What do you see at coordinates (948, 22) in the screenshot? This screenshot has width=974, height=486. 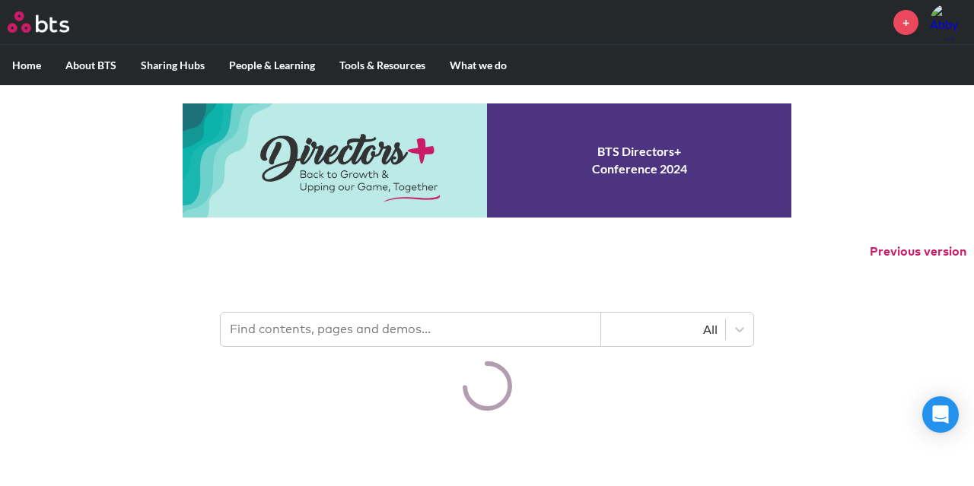 I see `img: Abby Gustafson` at bounding box center [948, 22].